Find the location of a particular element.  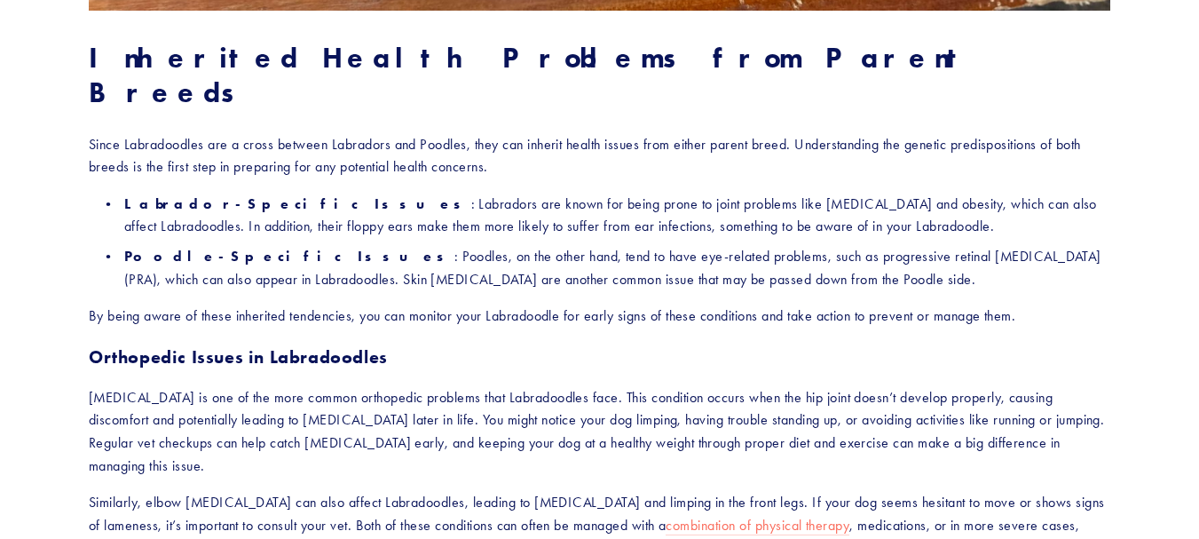

strong: Inherited Health Problems from Parent Breeds is located at coordinates (542, 74).